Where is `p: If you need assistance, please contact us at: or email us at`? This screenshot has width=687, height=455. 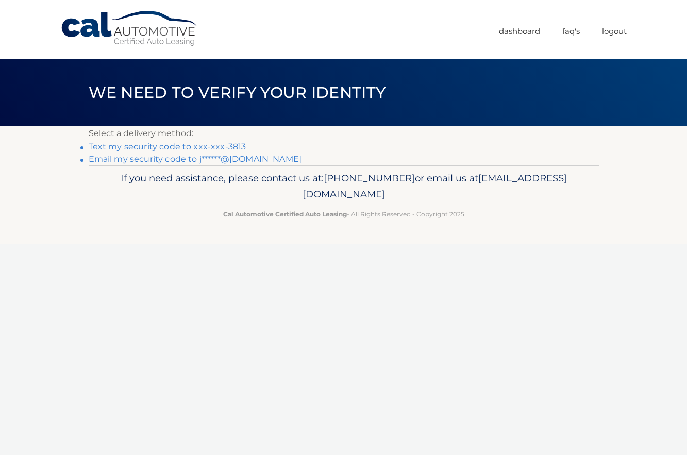 p: If you need assistance, please contact us at: or email us at is located at coordinates (344, 187).